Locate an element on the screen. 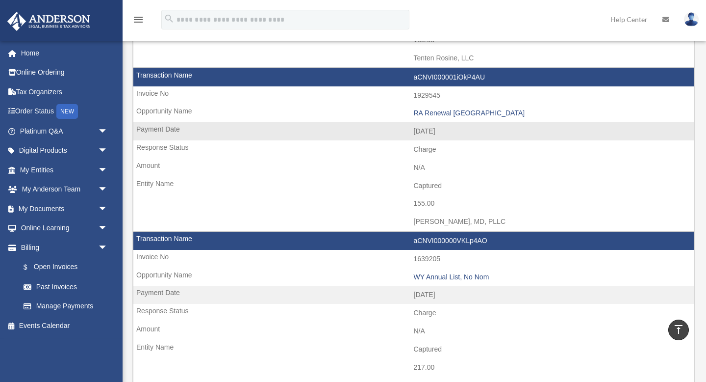 The width and height of the screenshot is (706, 382). td: 1929545 is located at coordinates (413, 96).